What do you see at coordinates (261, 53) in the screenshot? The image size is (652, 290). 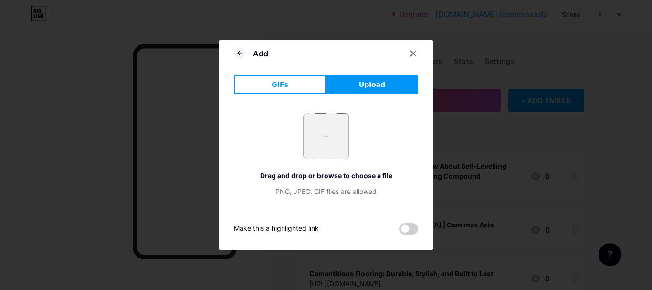 I see `div: Add` at bounding box center [261, 53].